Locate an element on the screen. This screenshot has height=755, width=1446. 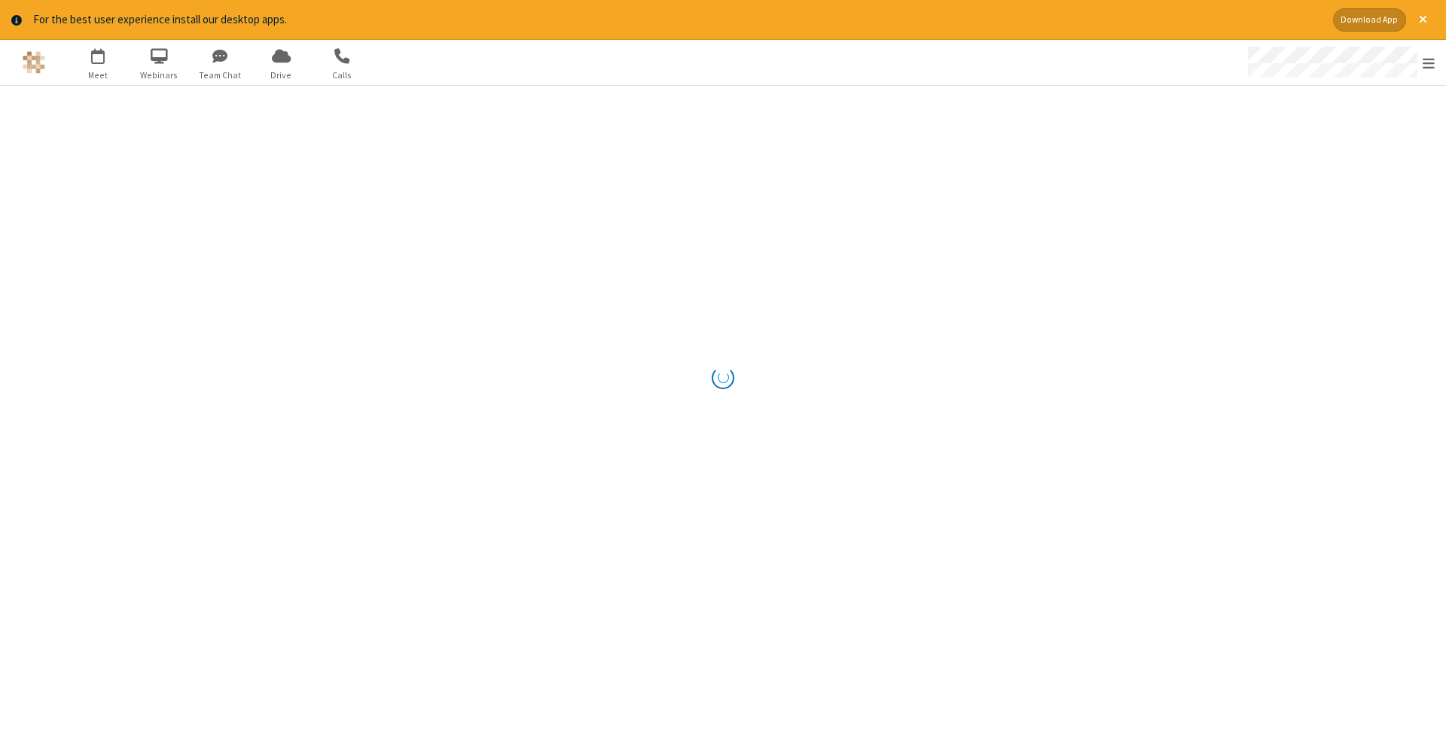
span: Team Chat is located at coordinates (220, 75).